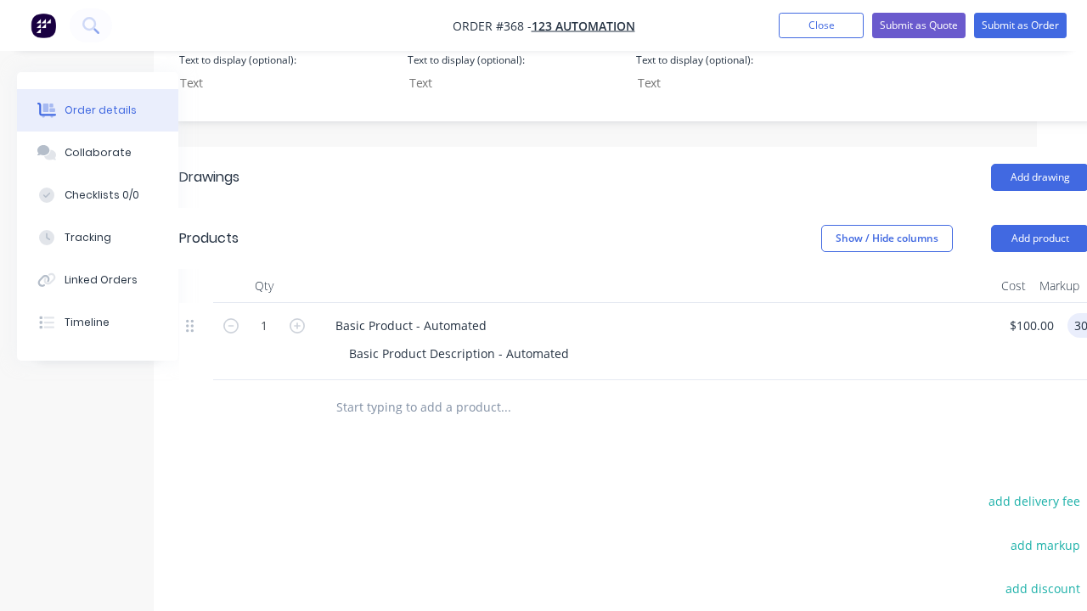 The image size is (1087, 611). I want to click on button: Checklists 0/0, so click(98, 195).